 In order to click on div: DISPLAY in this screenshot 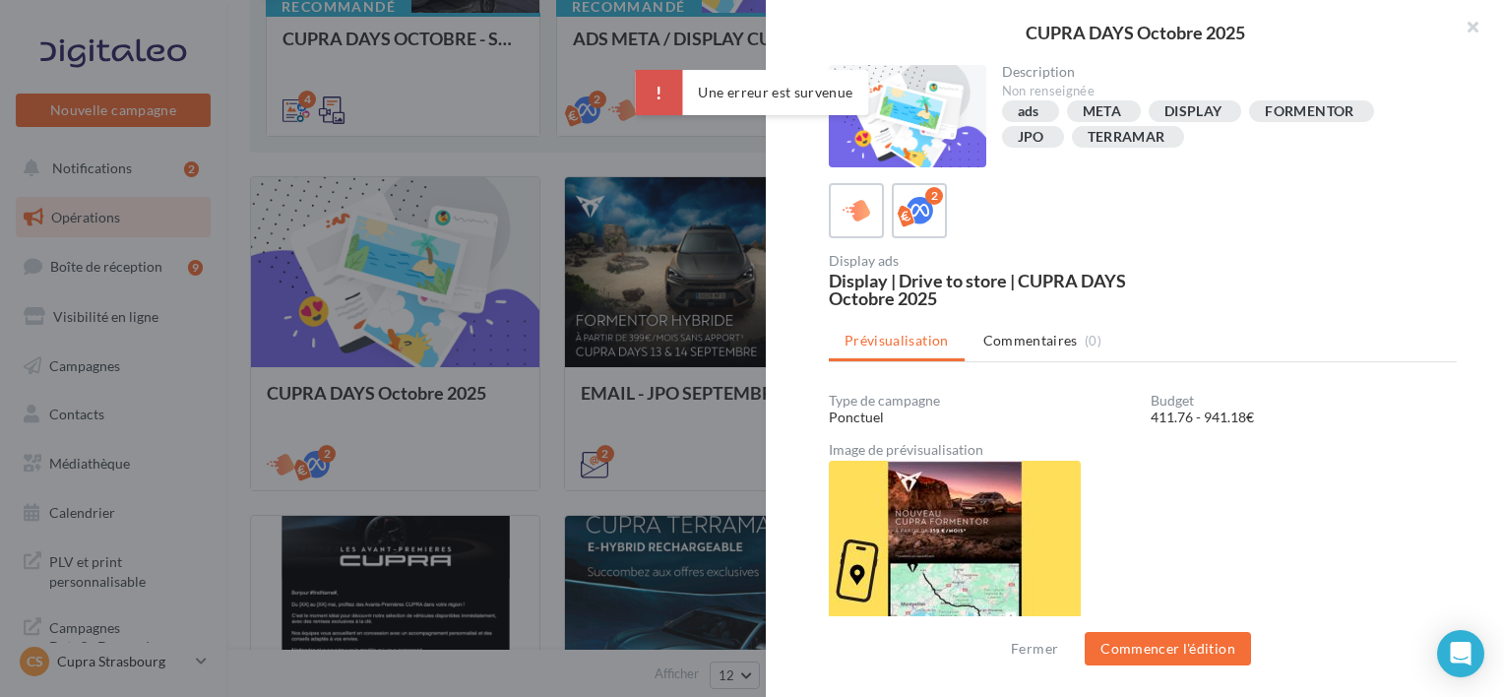, I will do `click(1193, 111)`.